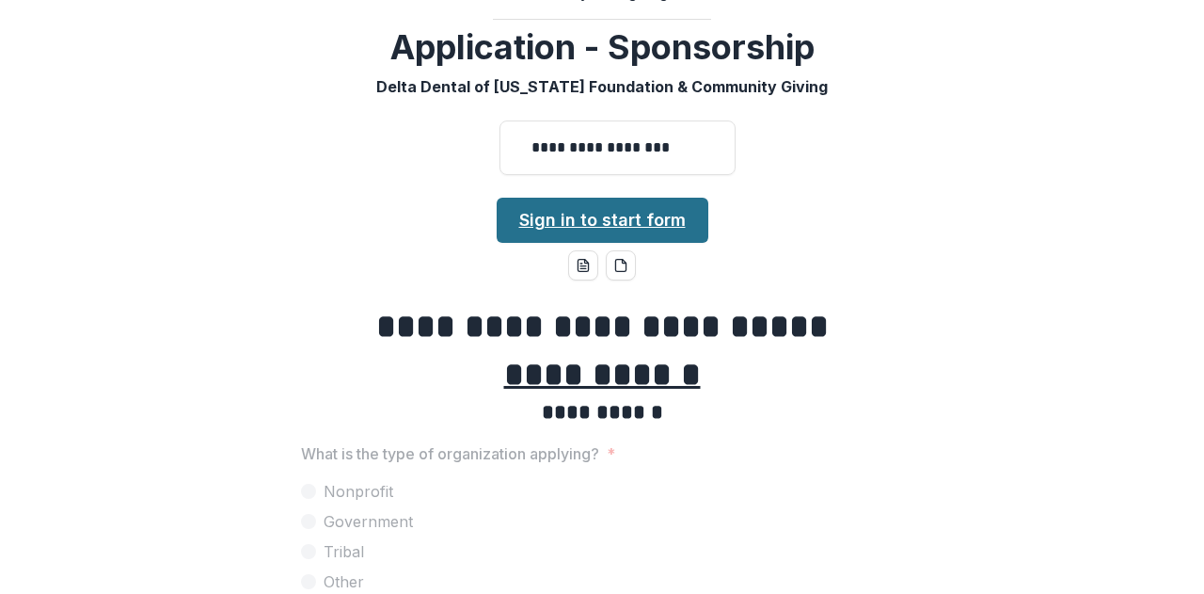  I want to click on h2: Application - Sponsorship, so click(602, 47).